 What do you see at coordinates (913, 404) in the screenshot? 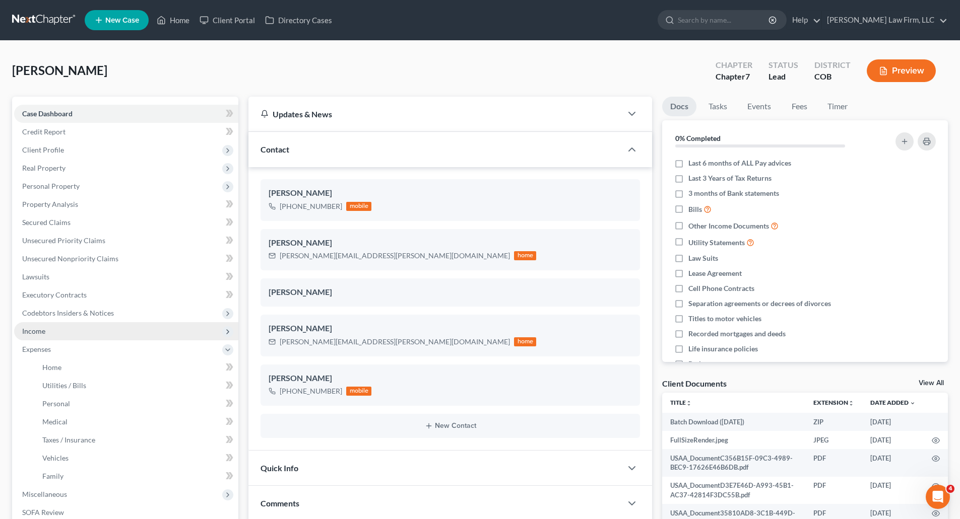
I see `i: expand_more` at bounding box center [913, 404].